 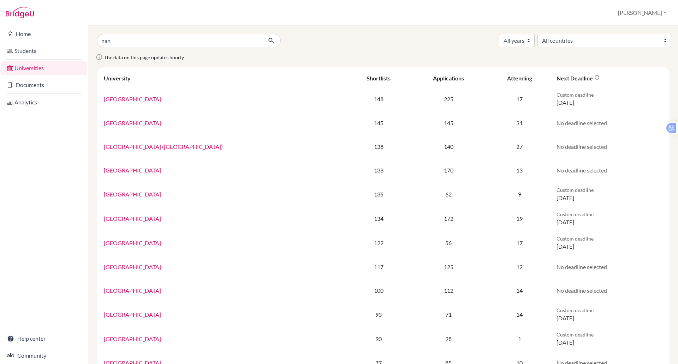 What do you see at coordinates (44, 34) in the screenshot?
I see `a: Home` at bounding box center [44, 34].